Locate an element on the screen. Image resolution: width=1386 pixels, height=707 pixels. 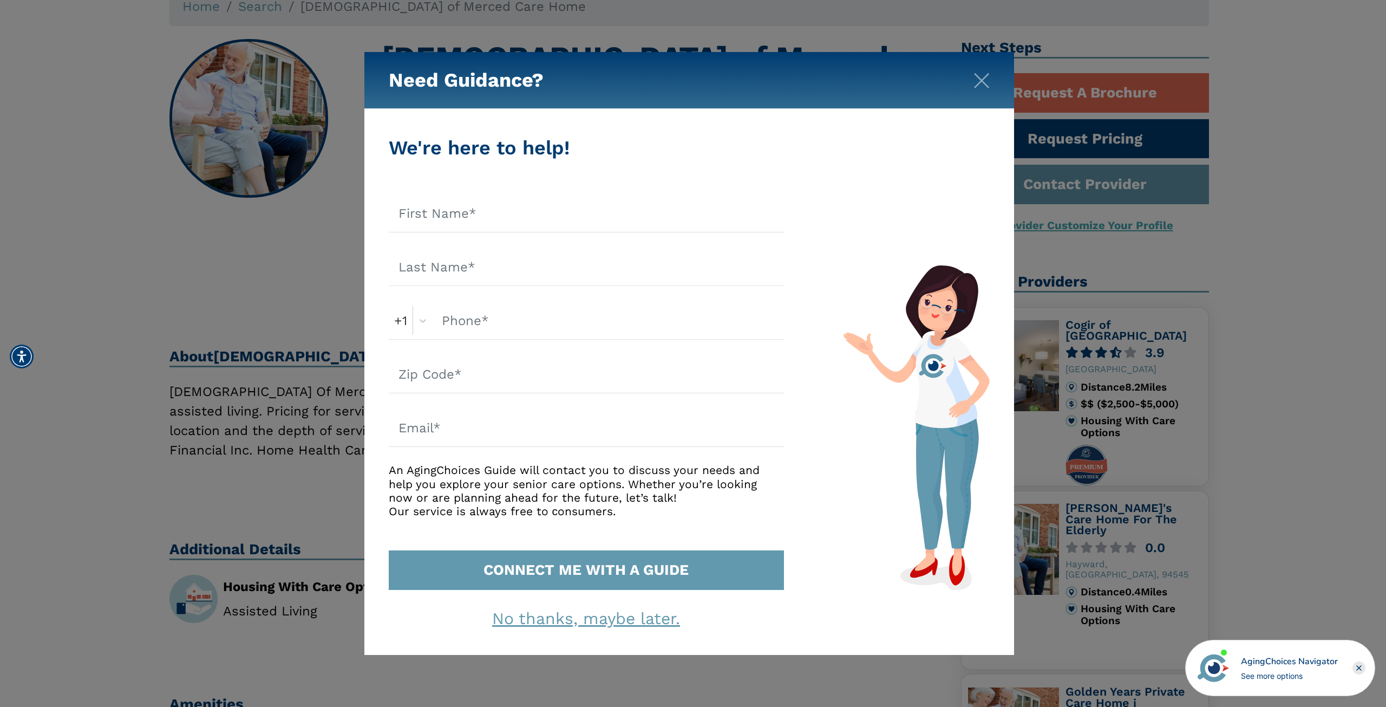
div: An AgingChoices Guide will contact you to discuss your needs and help you explore your senior car... is located at coordinates (586, 490).